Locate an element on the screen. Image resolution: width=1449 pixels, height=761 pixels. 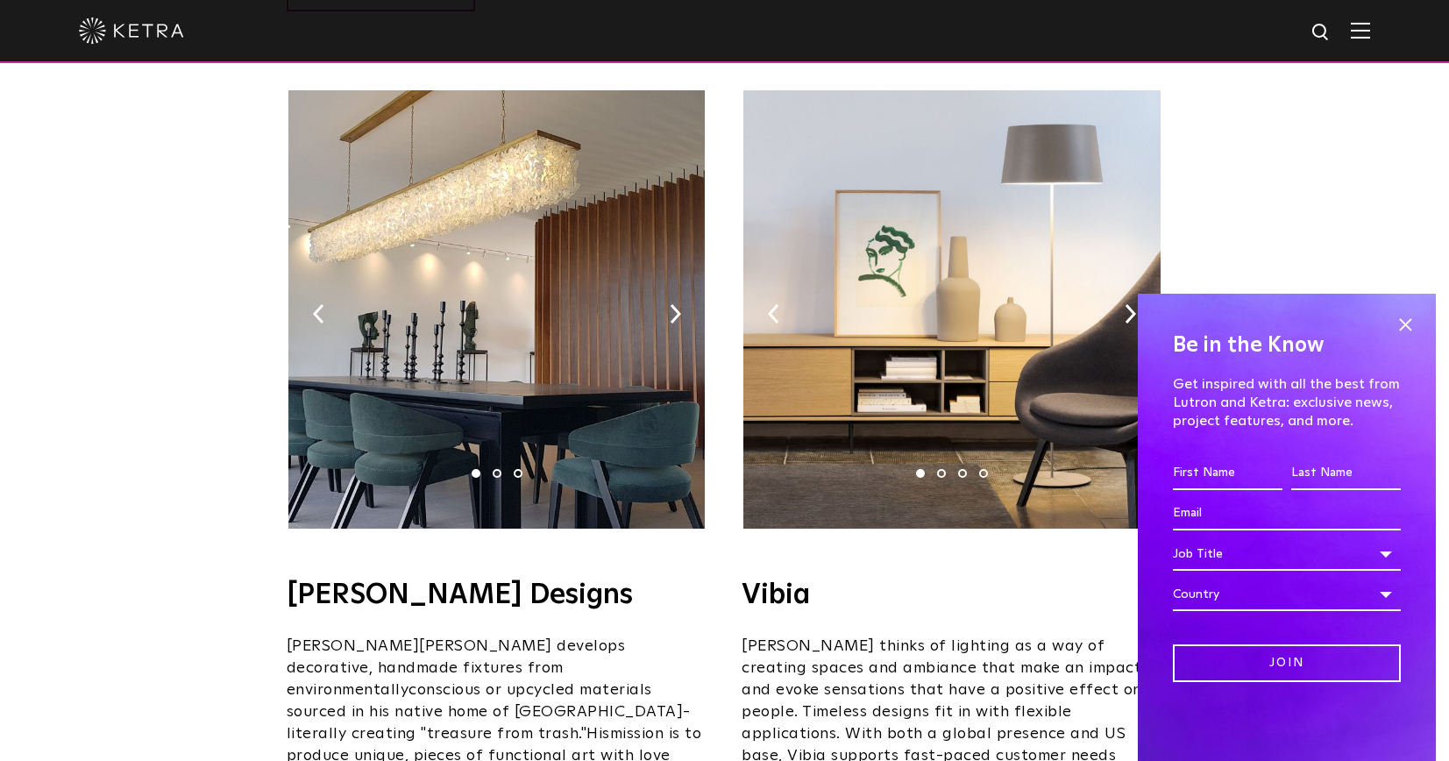
span: develops decorative, handmade fixtures from environmentally is located at coordinates (456, 668).